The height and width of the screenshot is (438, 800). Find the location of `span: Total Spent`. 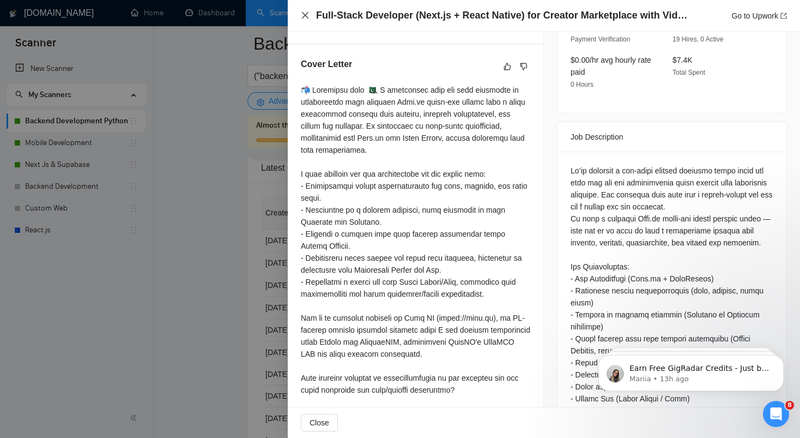

span: Total Spent is located at coordinates (689, 73).